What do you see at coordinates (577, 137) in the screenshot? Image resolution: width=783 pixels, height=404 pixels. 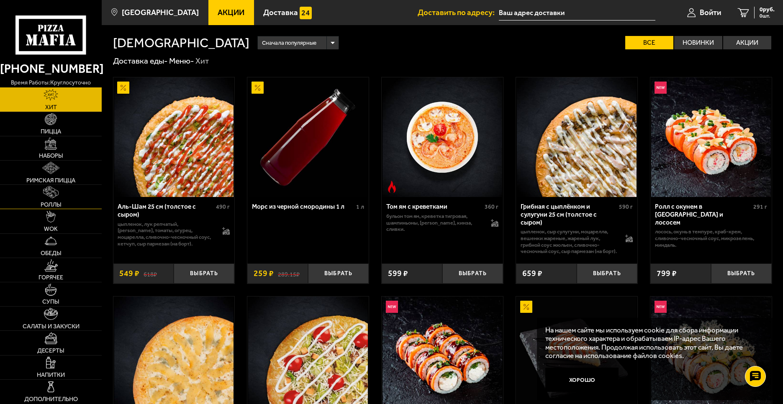 I see `img: Грибная с цыплёнком и сулугуни 25 см (толстое с сыром)` at bounding box center [577, 137].